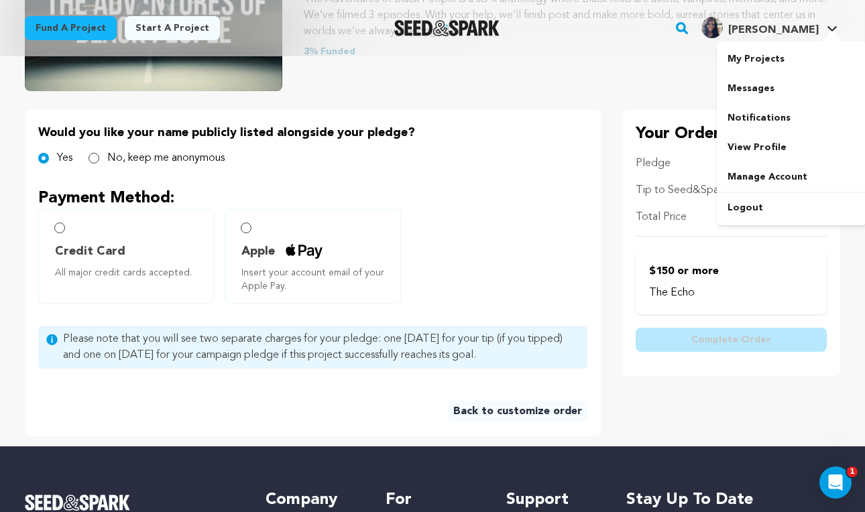 This screenshot has width=865, height=512. Describe the element at coordinates (769, 26) in the screenshot. I see `a: Michelle A. D.'s Profile` at that location.